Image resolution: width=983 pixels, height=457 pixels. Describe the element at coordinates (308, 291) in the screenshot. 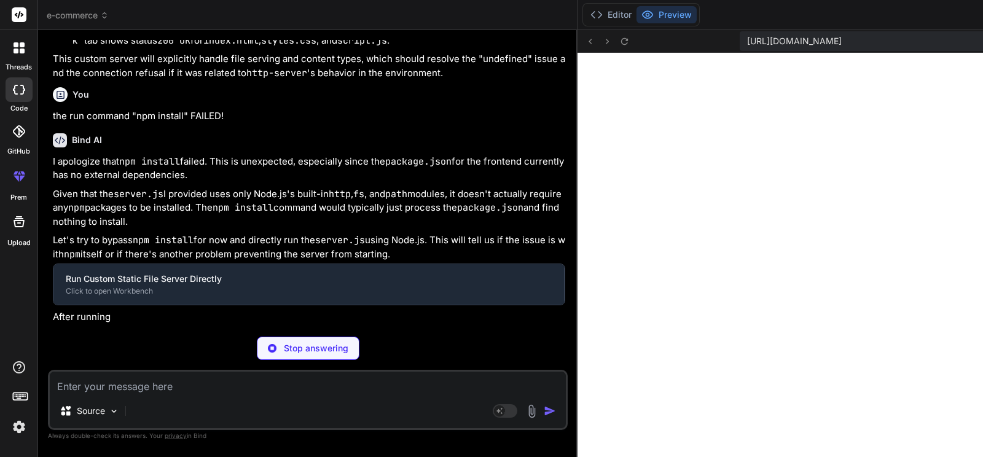

I see `div: Click to open Workbench` at that location.